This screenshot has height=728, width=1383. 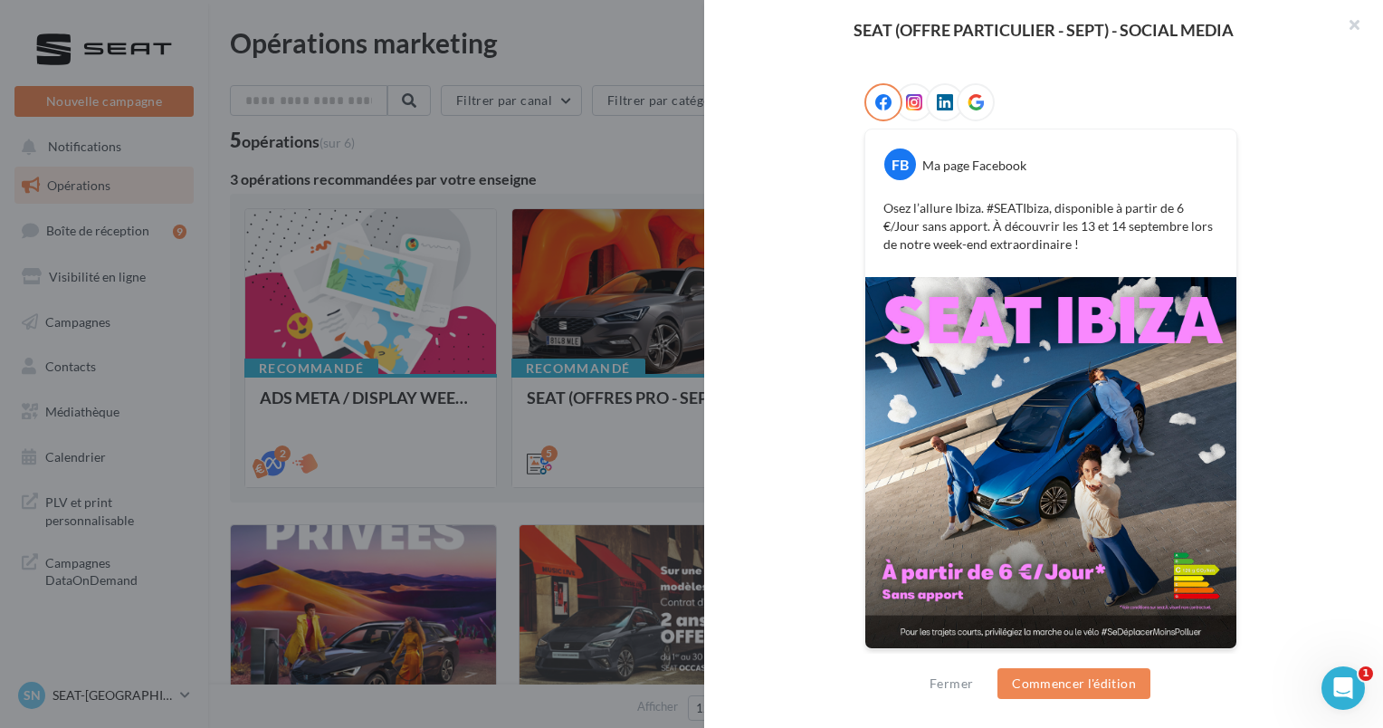 What do you see at coordinates (974, 166) in the screenshot?
I see `div: Ma page Facebook` at bounding box center [974, 166].